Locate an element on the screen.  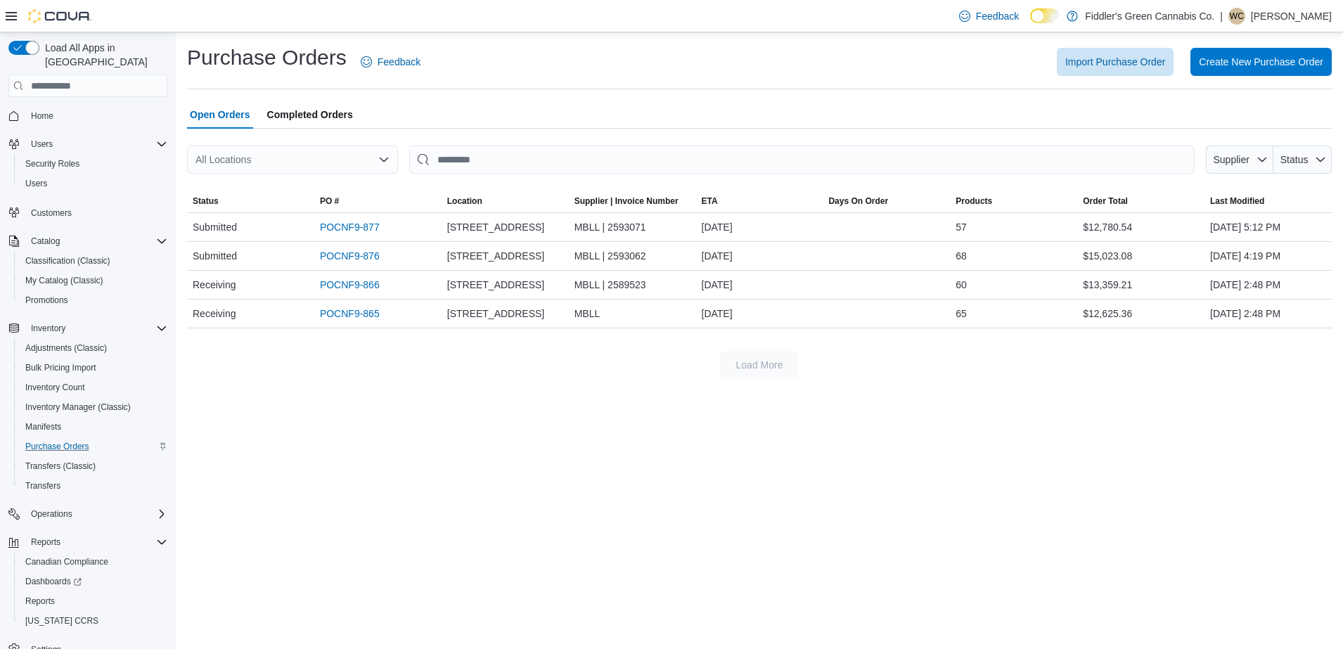
button: Create New Purchase Order is located at coordinates (1261, 62).